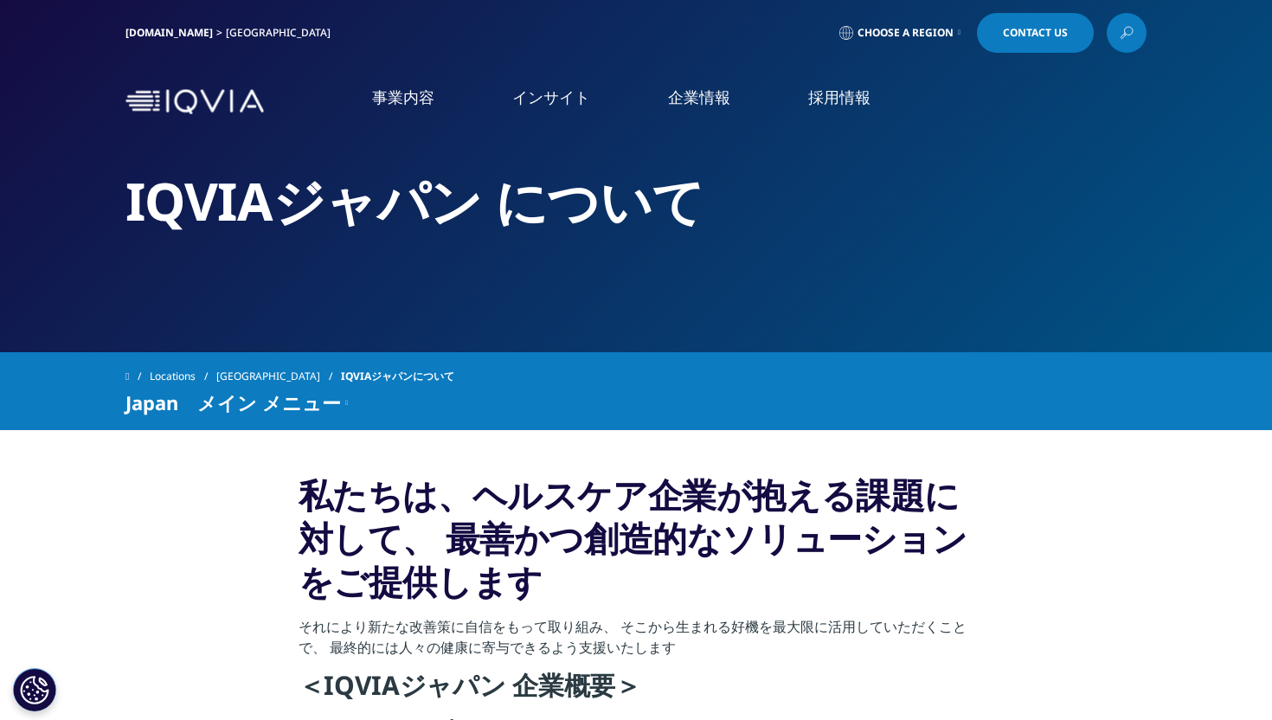 This screenshot has height=720, width=1272. What do you see at coordinates (699, 97) in the screenshot?
I see `a: 企業情報` at bounding box center [699, 97].